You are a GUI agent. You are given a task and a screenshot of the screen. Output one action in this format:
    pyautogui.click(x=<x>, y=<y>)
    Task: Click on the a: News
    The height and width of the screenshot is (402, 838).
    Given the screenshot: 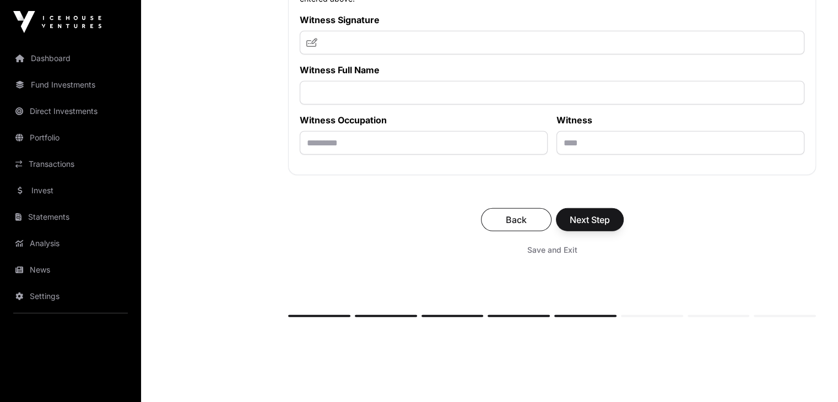 What is the action you would take?
    pyautogui.click(x=70, y=270)
    